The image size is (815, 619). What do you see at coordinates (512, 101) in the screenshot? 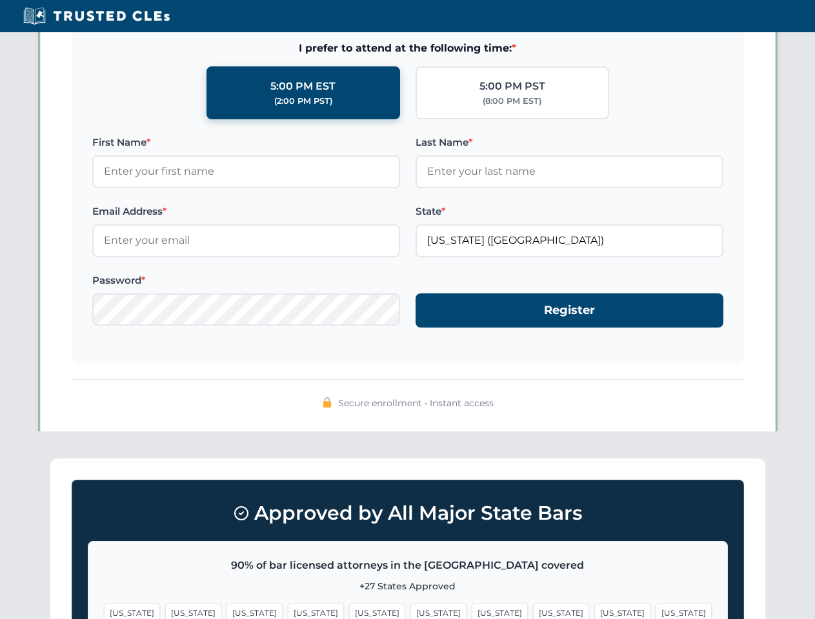
I see `div: (8:00 PM EST)` at bounding box center [512, 101].